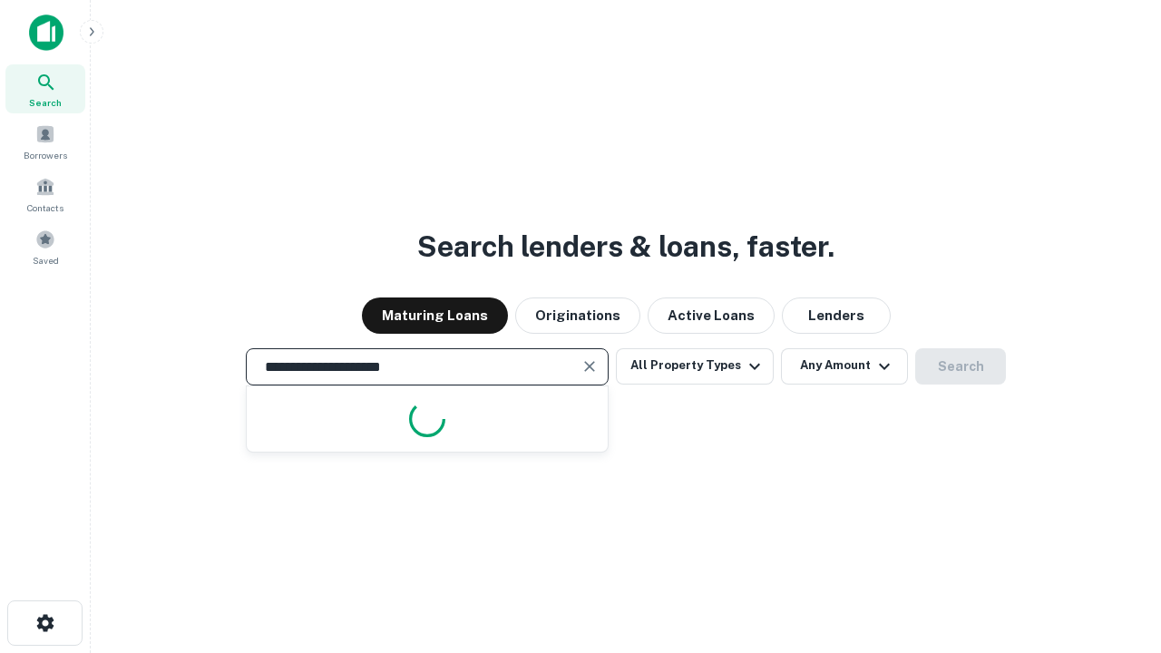  What do you see at coordinates (45, 247) in the screenshot?
I see `a: Saved` at bounding box center [45, 247].